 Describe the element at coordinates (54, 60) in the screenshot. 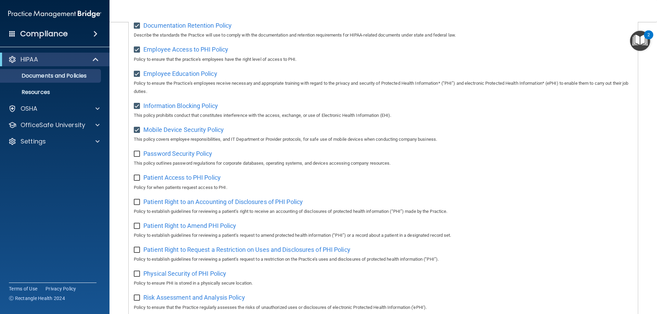

I see `a: HIPAA` at that location.